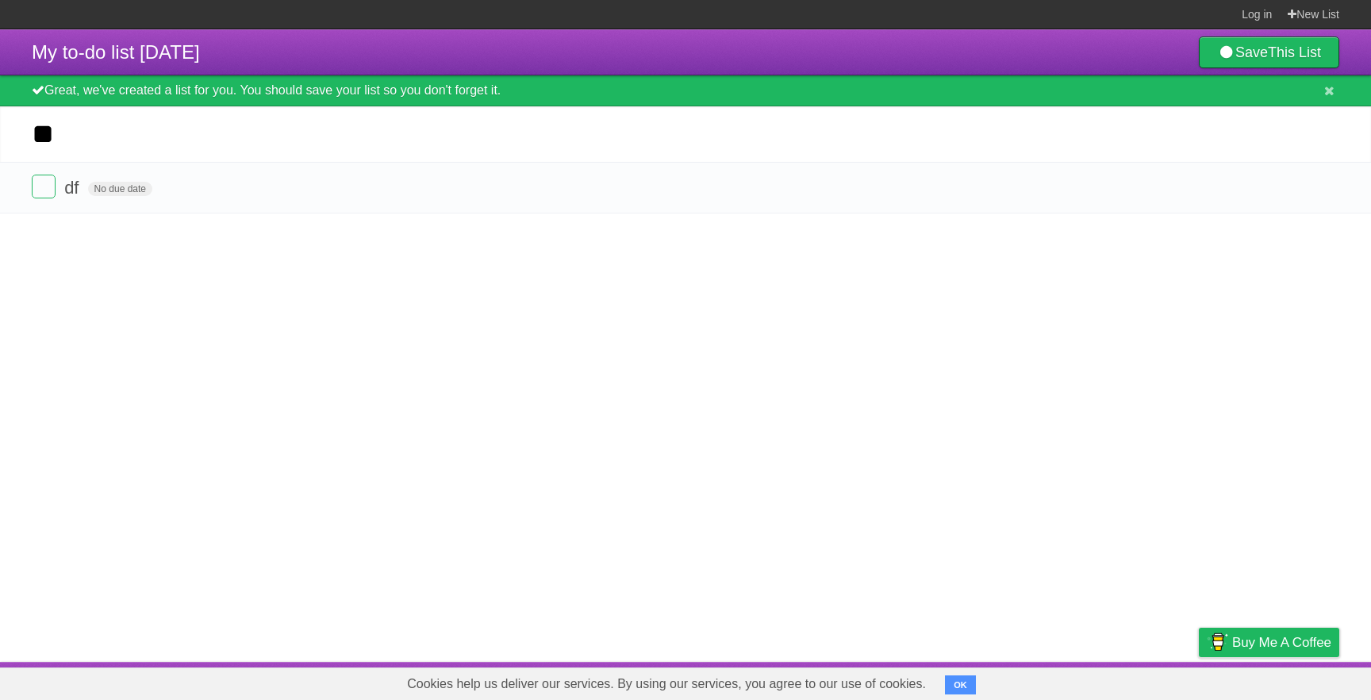 This screenshot has height=700, width=1371. I want to click on span: Buy me a coffee, so click(1282, 642).